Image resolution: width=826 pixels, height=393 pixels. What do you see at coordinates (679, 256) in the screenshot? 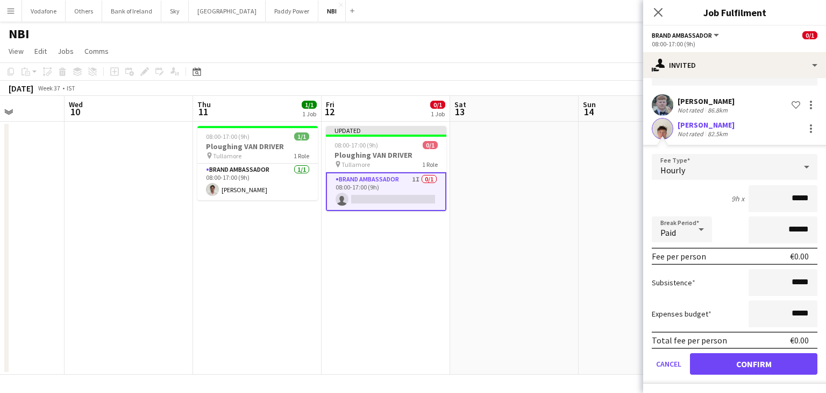
I see `div: Fee per person` at bounding box center [679, 256].